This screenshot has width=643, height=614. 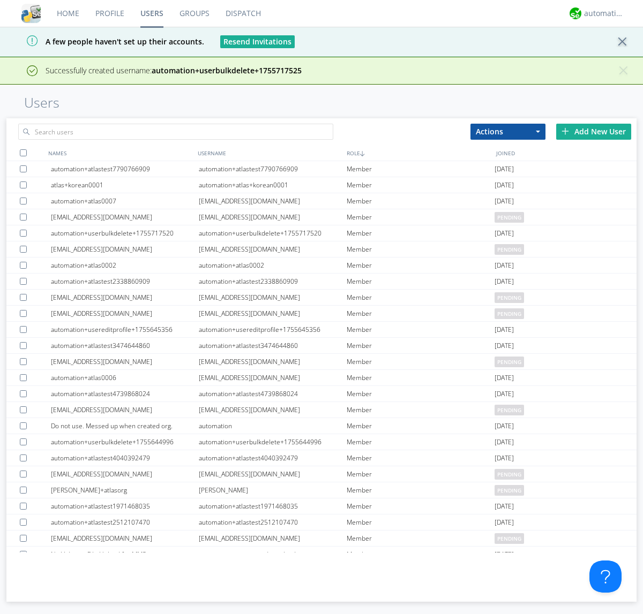 I want to click on div: JOINED, so click(x=568, y=153).